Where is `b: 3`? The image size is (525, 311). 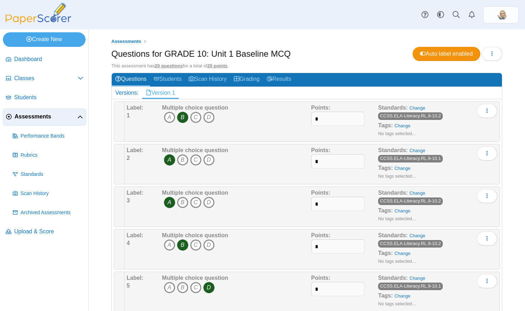
b: 3 is located at coordinates (128, 200).